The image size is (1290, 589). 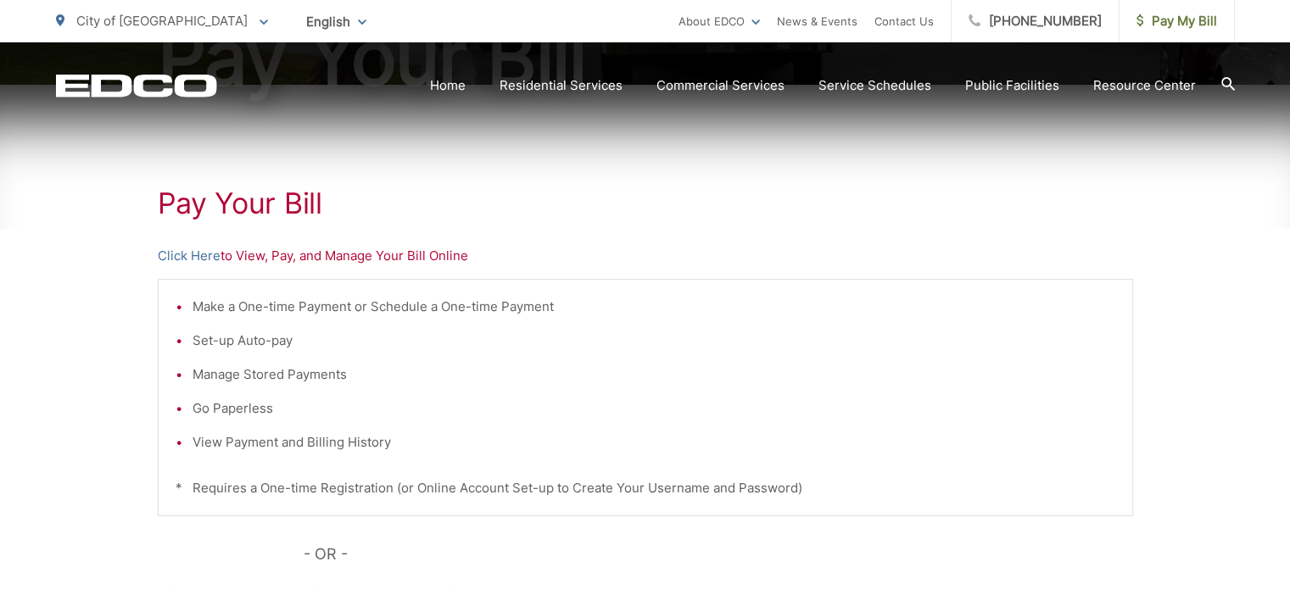 I want to click on h1: Pay Your Bill, so click(x=645, y=204).